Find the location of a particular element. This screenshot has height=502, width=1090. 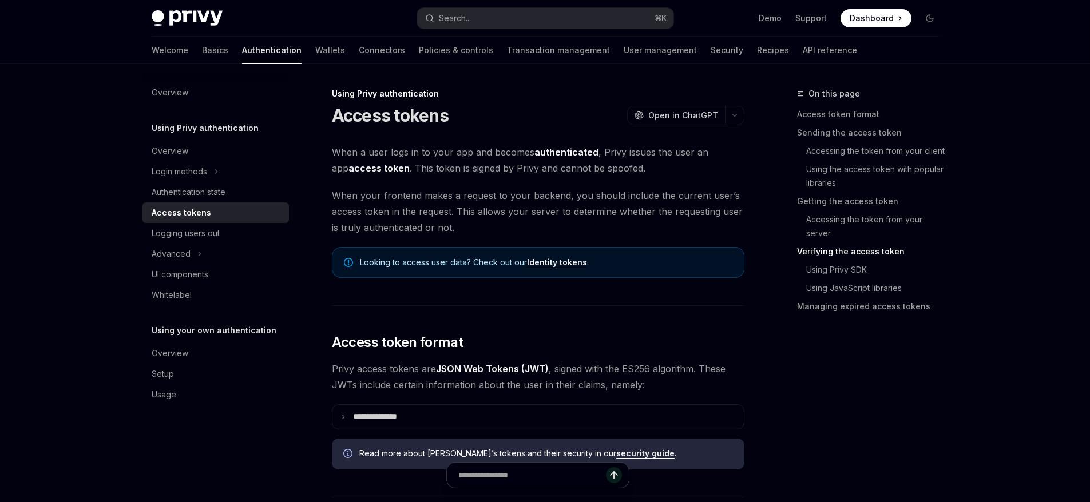

a: Policies & controls is located at coordinates (456, 50).